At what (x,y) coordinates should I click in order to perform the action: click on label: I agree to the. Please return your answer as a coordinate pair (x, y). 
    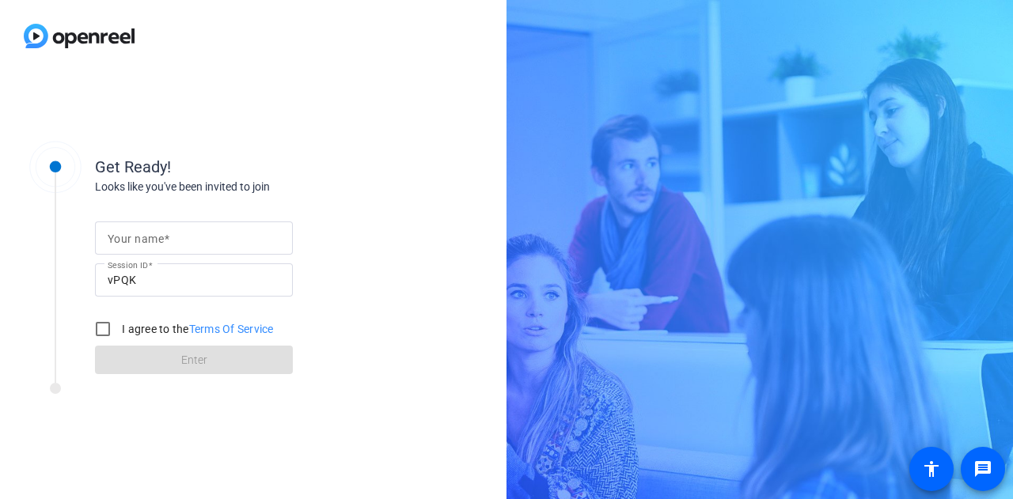
    Looking at the image, I should click on (196, 329).